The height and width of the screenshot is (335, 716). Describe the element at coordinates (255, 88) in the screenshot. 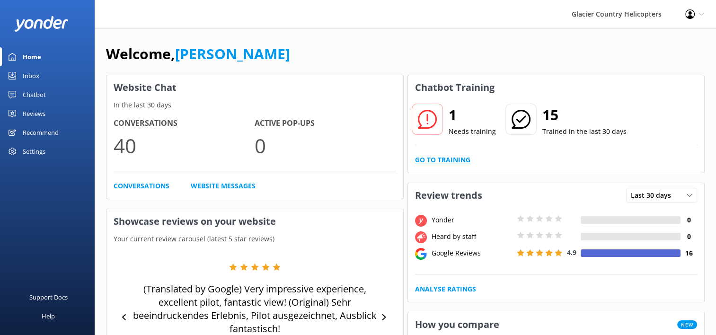

I see `h3: Website Chat` at that location.